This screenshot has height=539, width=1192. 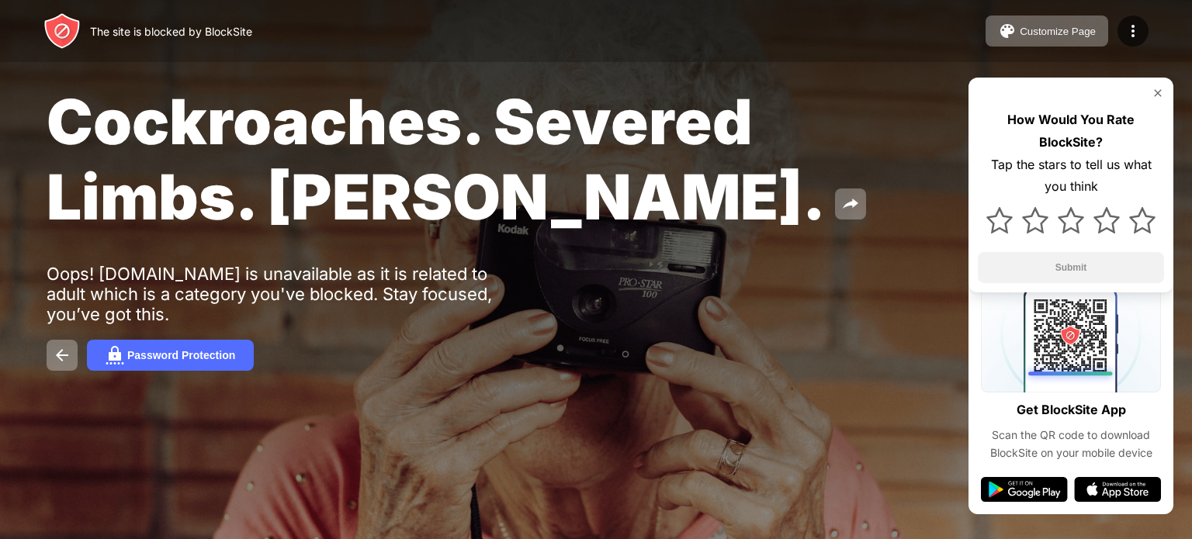 I want to click on div: Tap the stars to tell us what you think, so click(x=1071, y=176).